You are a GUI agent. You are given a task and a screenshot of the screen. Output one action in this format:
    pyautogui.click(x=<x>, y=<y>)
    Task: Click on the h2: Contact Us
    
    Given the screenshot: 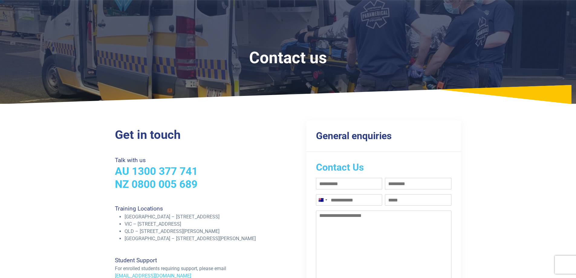 What is the action you would take?
    pyautogui.click(x=384, y=167)
    